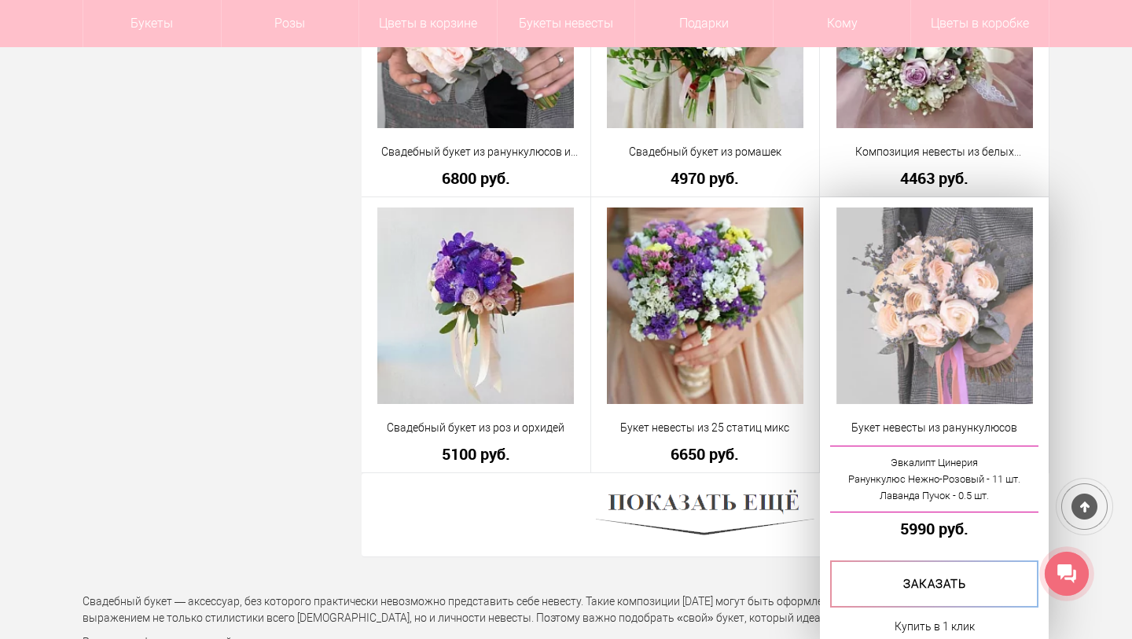 The width and height of the screenshot is (1132, 639). What do you see at coordinates (705, 152) in the screenshot?
I see `a: Свадебный букет из ромашек` at bounding box center [705, 152].